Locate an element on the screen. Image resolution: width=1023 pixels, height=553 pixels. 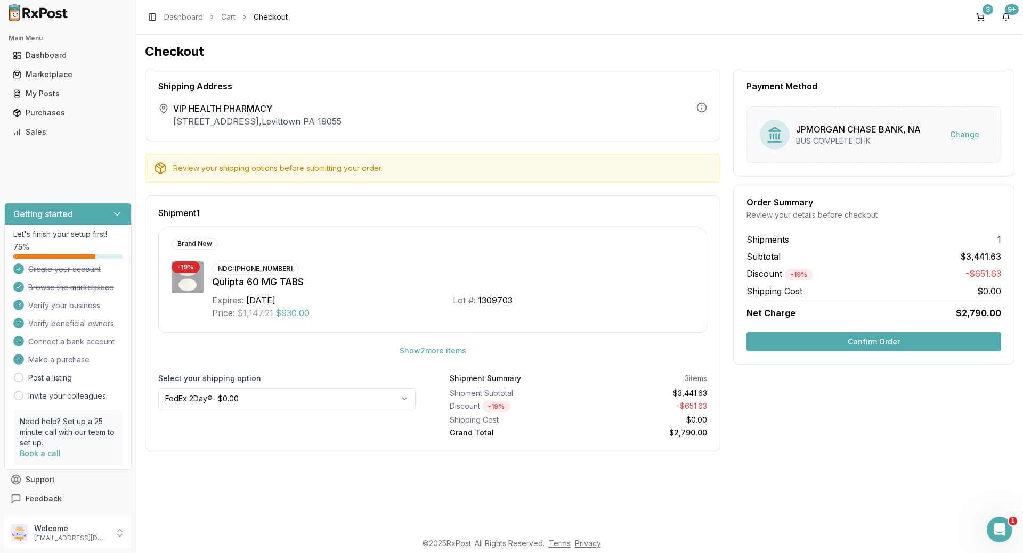
span: VIP HEALTH PHARMACY is located at coordinates (257, 109).